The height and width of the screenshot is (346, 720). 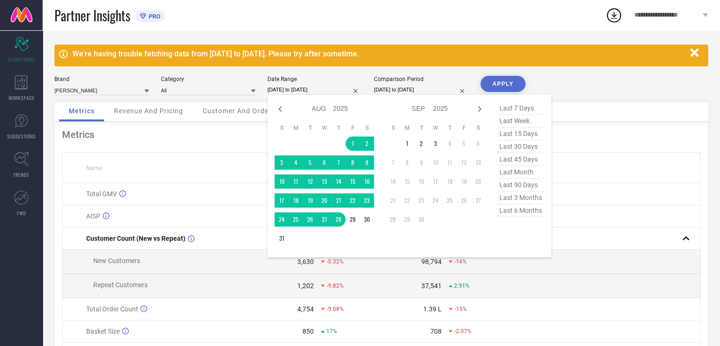 I want to click on td: Wed Aug 27 2025, so click(x=324, y=219).